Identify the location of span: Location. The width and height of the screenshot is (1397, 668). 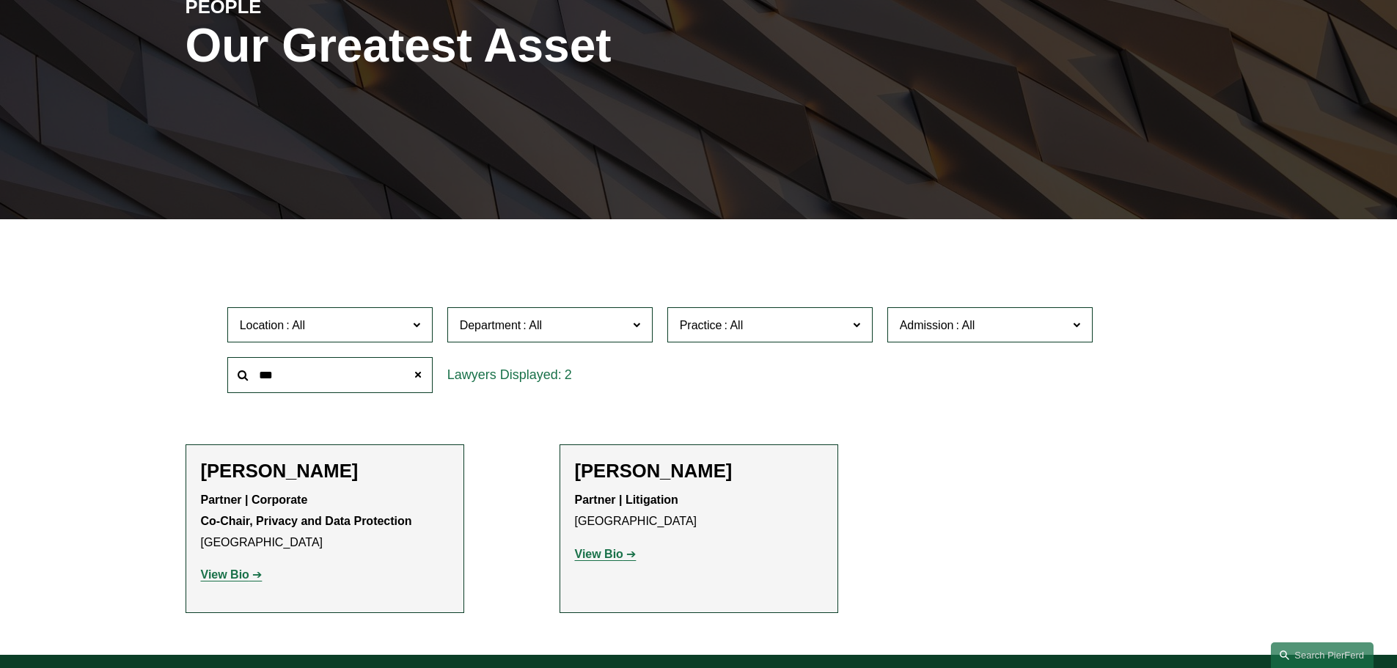
(262, 325).